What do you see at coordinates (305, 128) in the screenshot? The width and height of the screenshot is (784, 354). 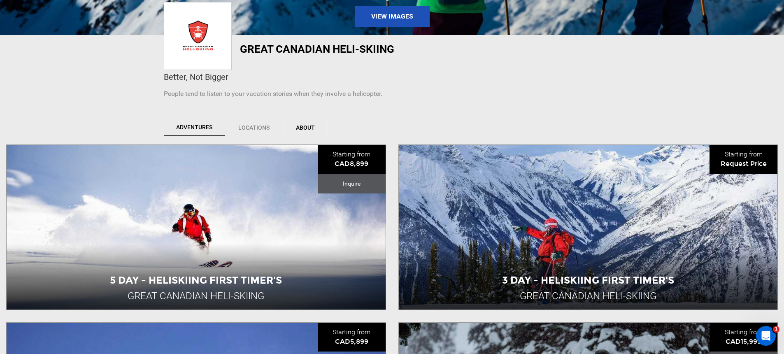 I see `a: About` at bounding box center [305, 128].